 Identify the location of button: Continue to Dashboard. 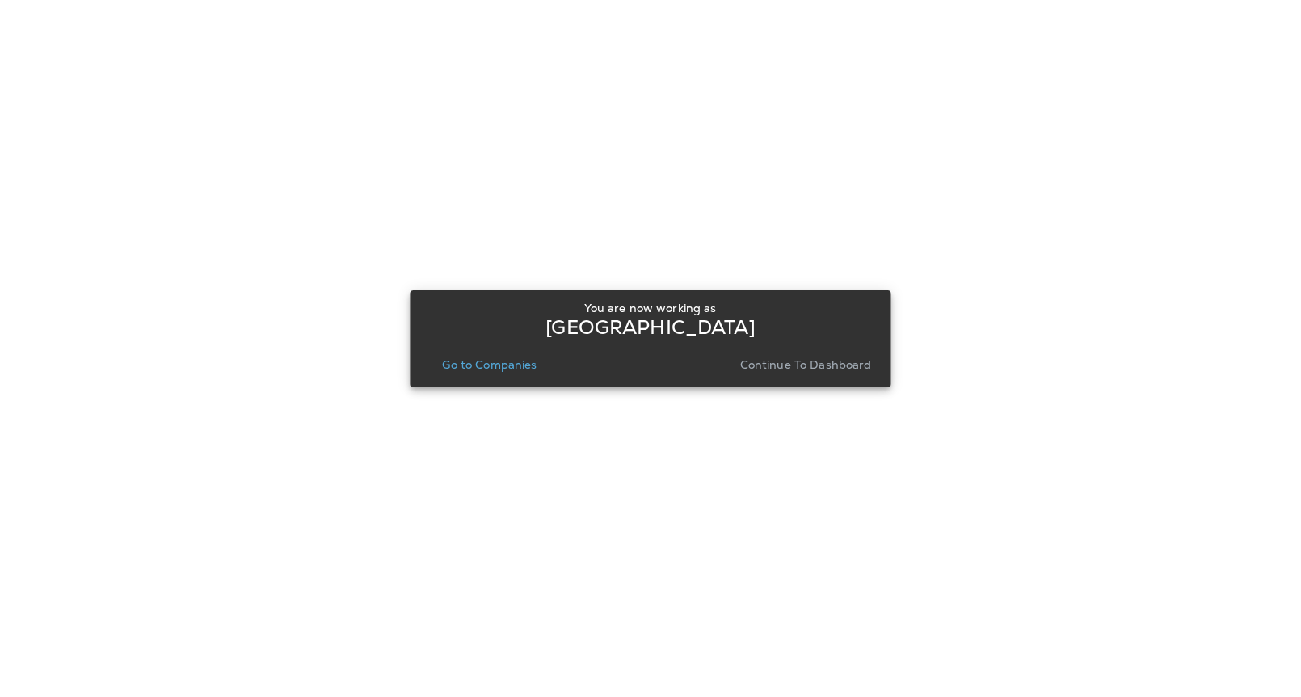
(806, 365).